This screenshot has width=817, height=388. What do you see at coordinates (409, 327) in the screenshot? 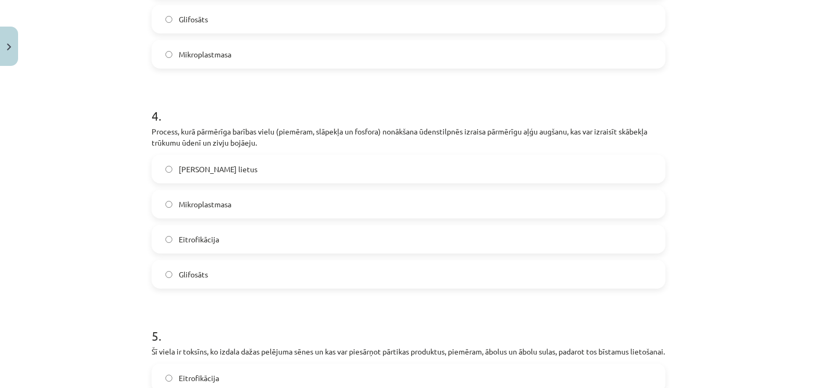
I see `h1: 5 .` at bounding box center [409, 327].